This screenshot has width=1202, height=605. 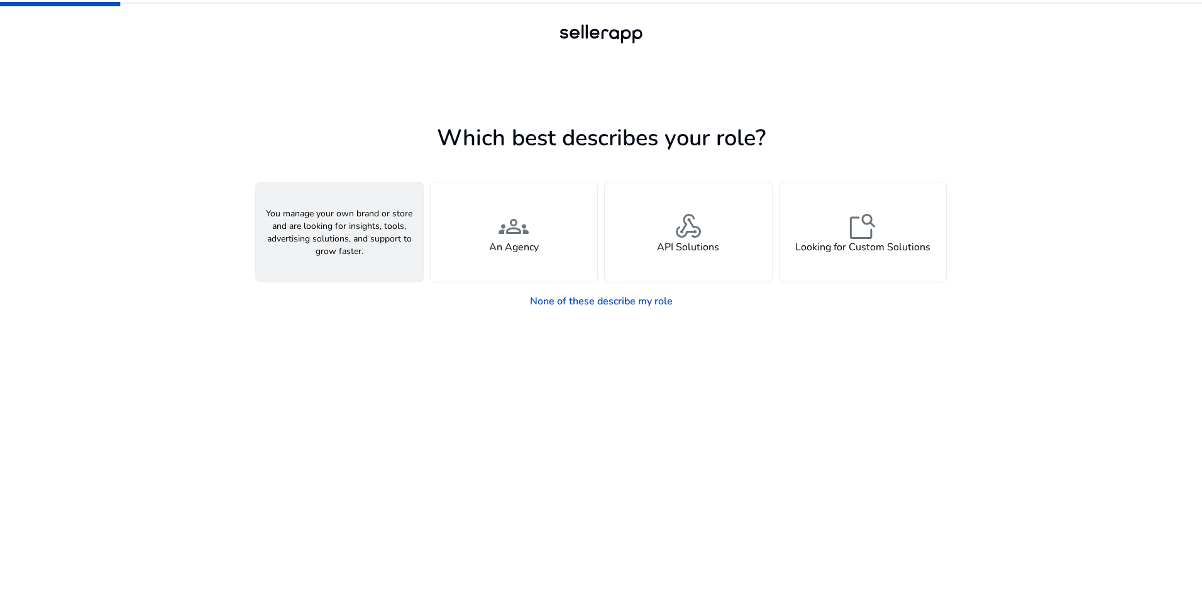 I want to click on span: feature_search, so click(x=863, y=226).